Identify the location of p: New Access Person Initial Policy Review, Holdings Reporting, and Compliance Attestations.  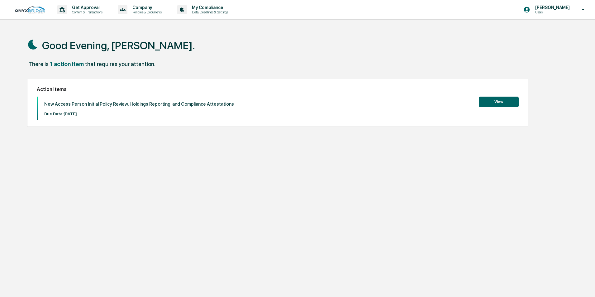
(139, 104).